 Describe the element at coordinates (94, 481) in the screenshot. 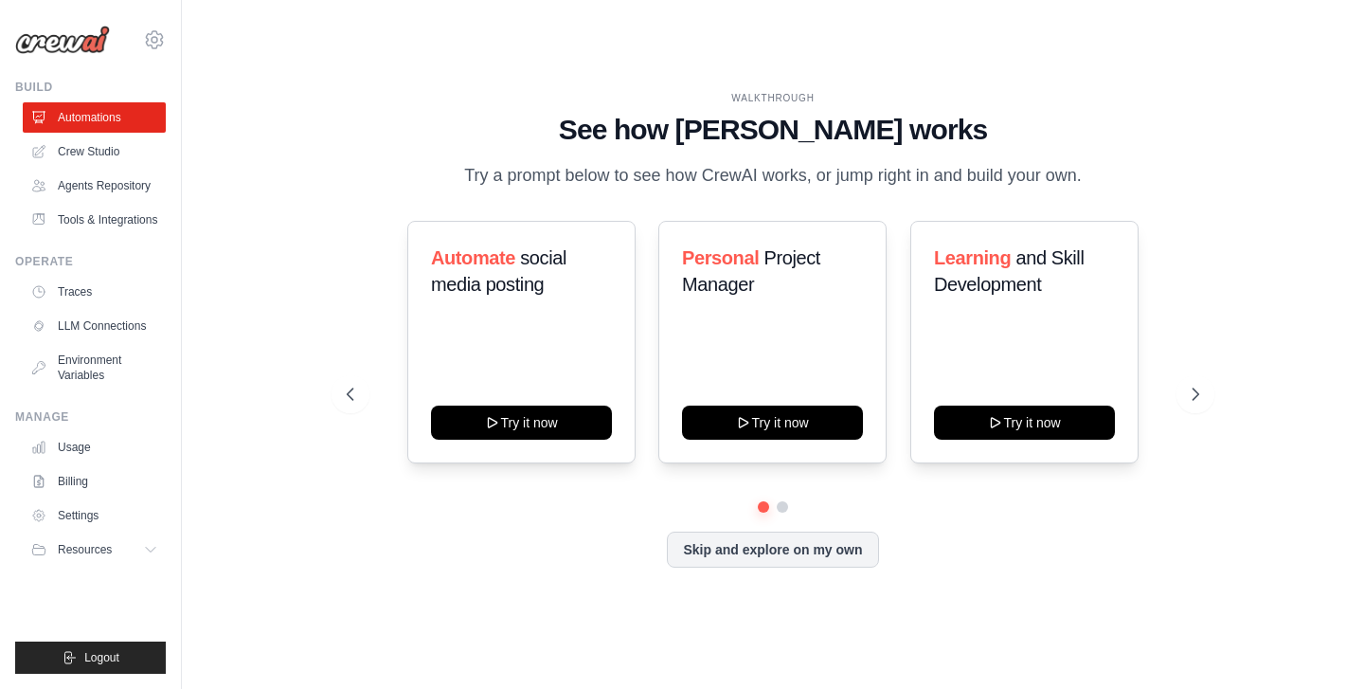

I see `a: Billing` at that location.